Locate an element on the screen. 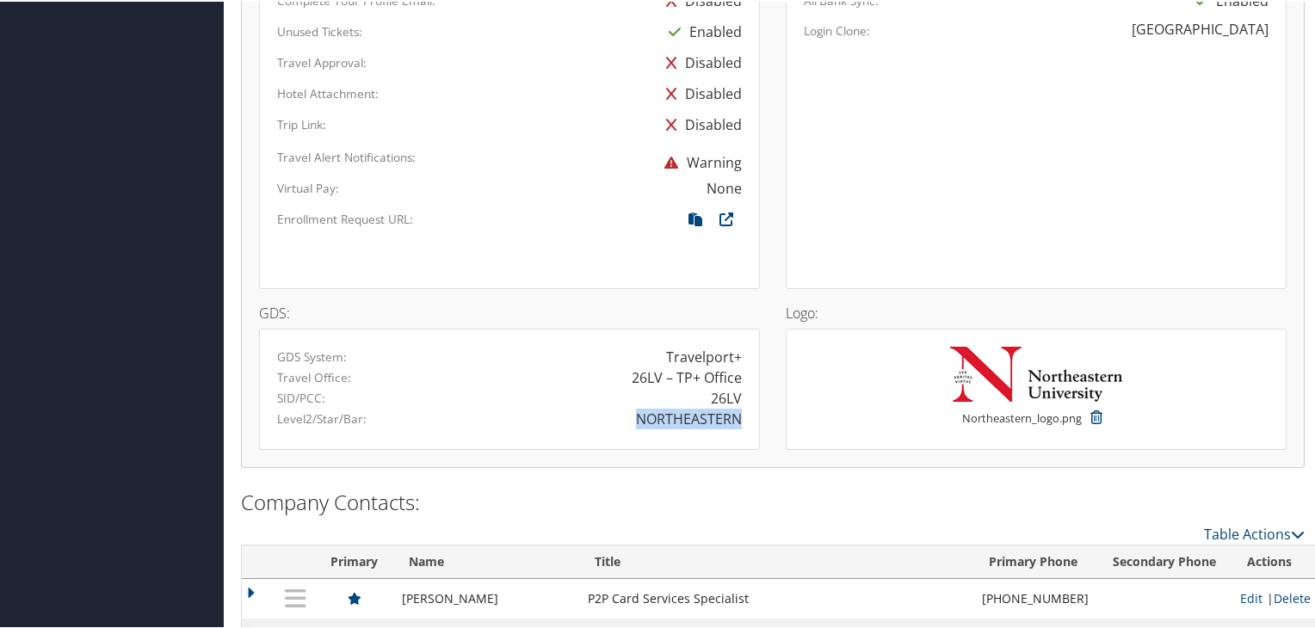  div: 26LV – TP+ Office is located at coordinates (687, 376).